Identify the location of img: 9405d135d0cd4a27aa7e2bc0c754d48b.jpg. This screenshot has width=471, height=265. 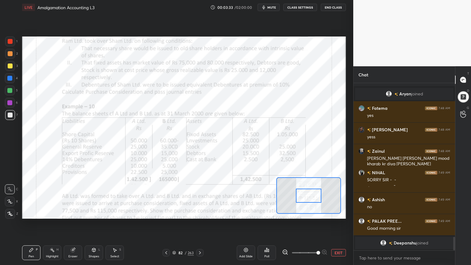
(361, 108).